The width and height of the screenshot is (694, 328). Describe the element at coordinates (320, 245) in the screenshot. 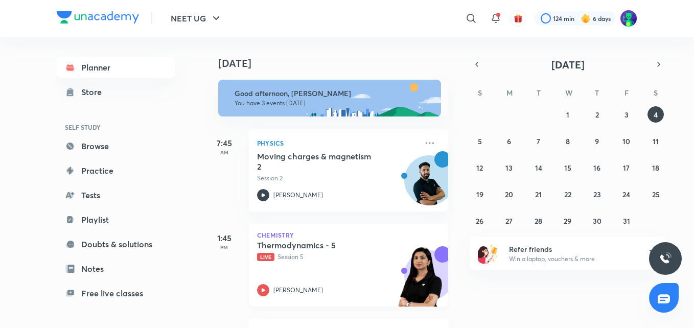

I see `h5: Thermodynamics - 5` at that location.